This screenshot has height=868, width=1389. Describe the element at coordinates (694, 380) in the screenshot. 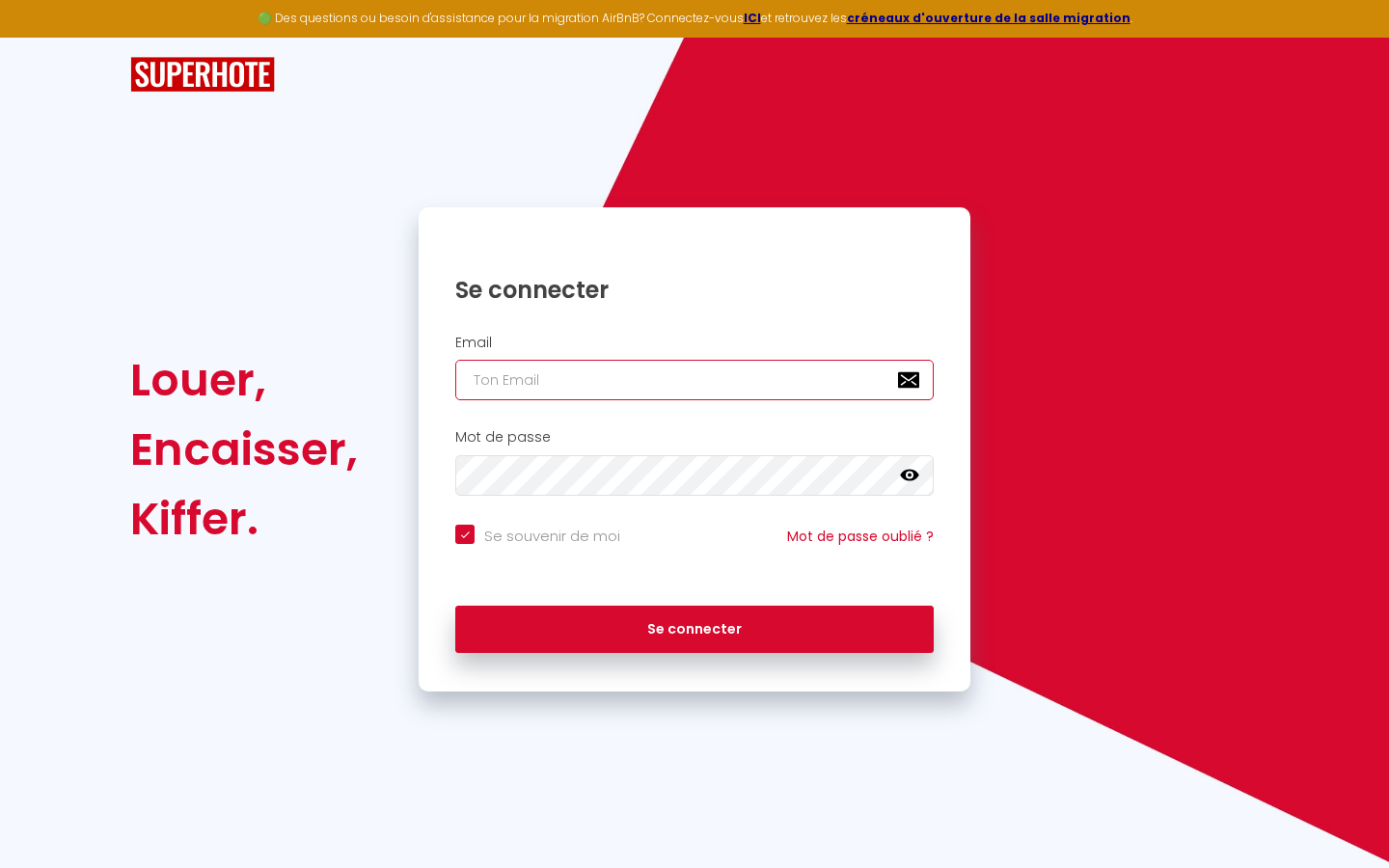

I see `input: Ton Email` at that location.